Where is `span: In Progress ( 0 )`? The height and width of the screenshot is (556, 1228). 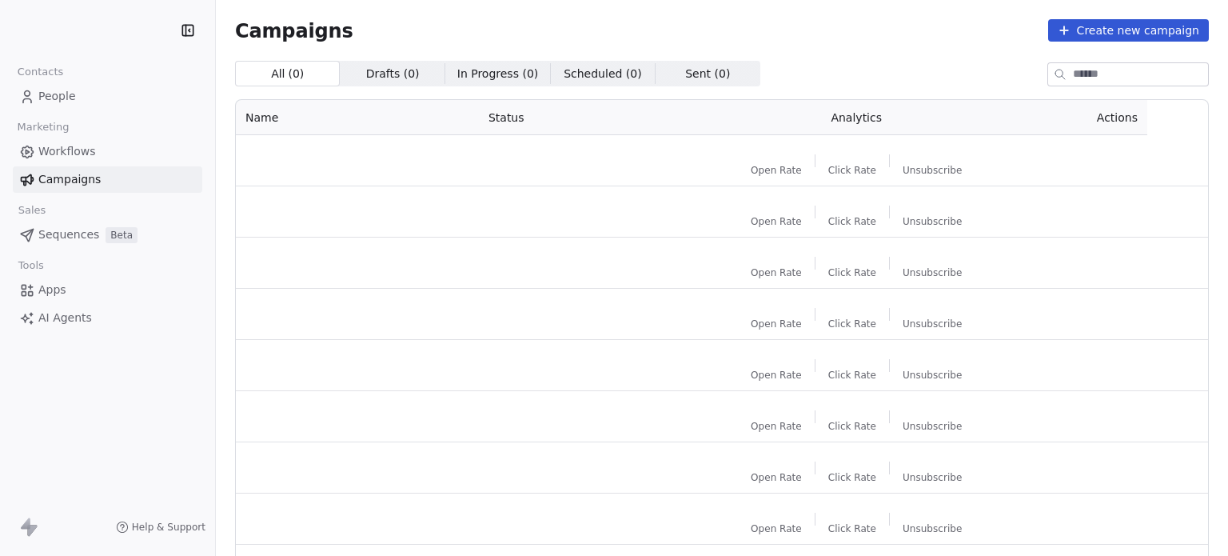
span: In Progress ( 0 ) is located at coordinates (498, 74).